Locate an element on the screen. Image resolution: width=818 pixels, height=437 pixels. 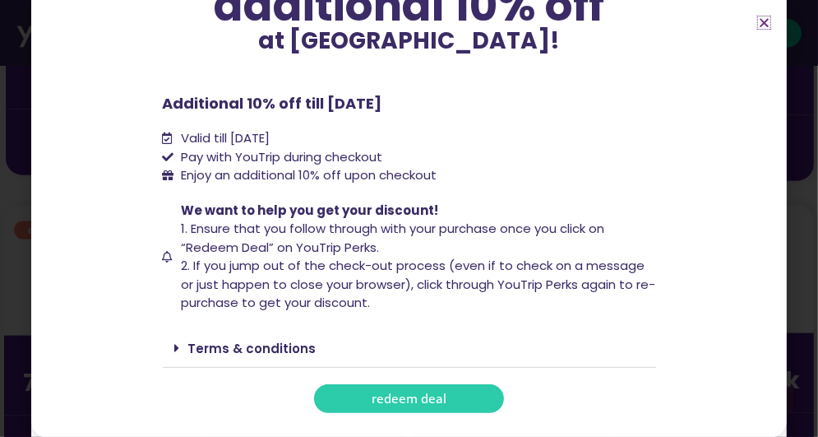
a: redeem deal is located at coordinates (409, 398).